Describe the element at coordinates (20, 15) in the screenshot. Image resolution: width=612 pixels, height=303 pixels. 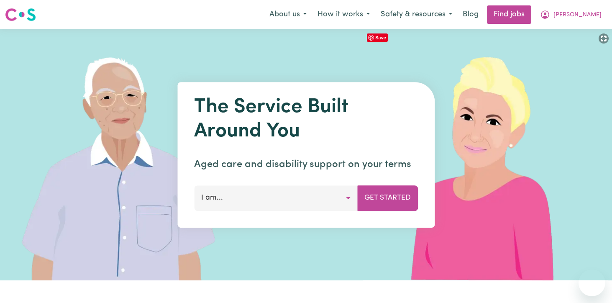
I see `img: Careseekers logo` at that location.